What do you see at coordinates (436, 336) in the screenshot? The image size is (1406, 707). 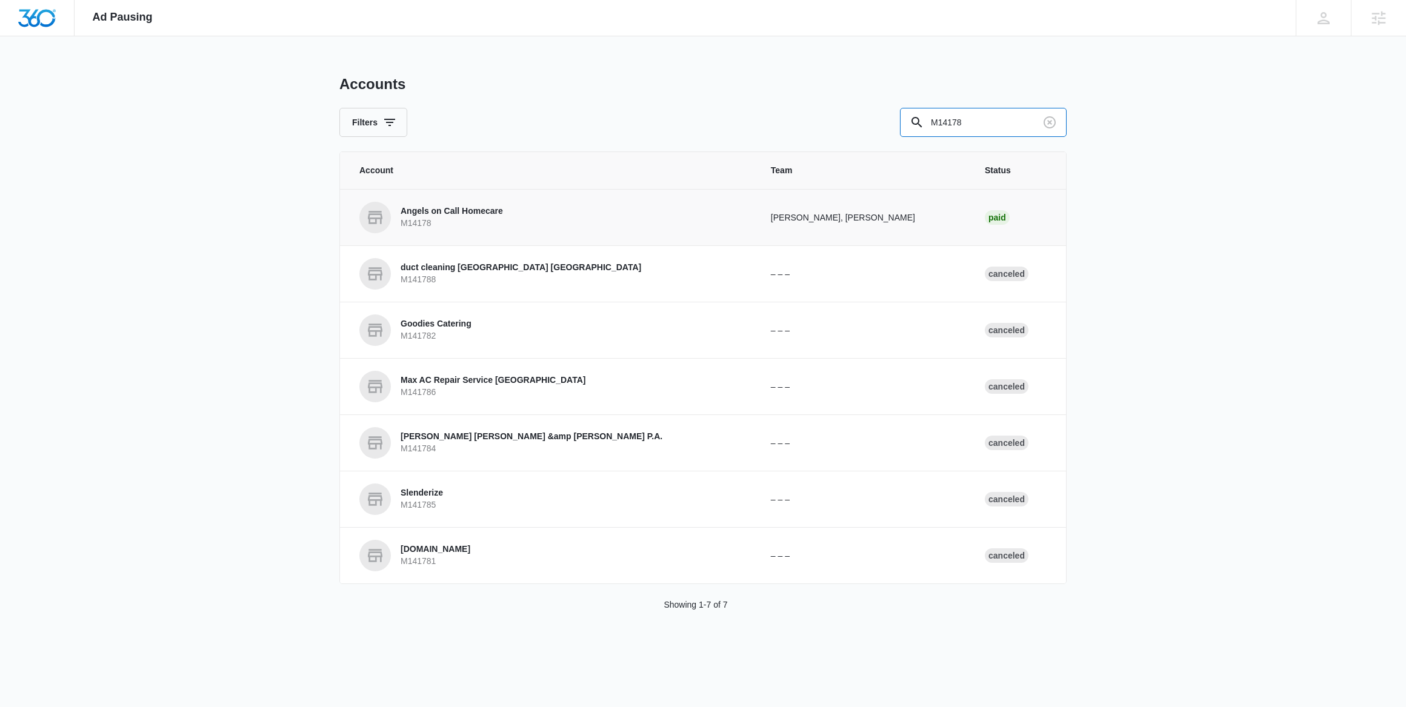 I see `p: M141782` at bounding box center [436, 336].